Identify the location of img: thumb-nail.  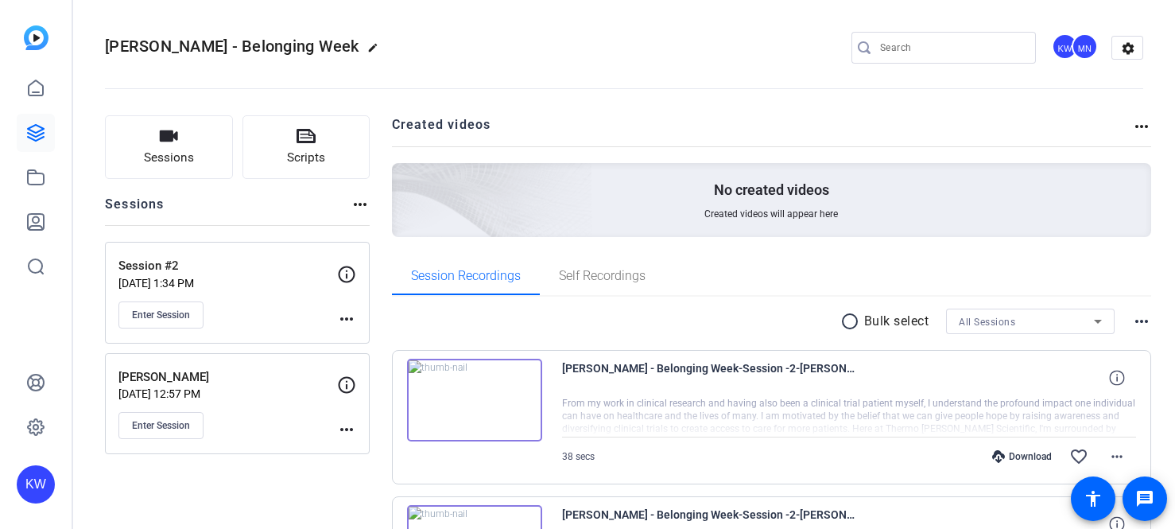
(475, 400).